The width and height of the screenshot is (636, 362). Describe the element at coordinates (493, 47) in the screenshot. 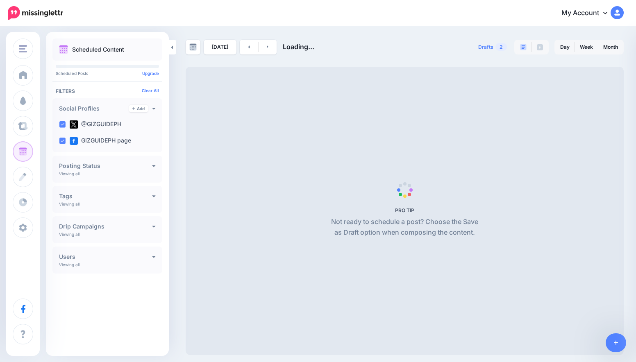

I see `a: Drafts2` at that location.